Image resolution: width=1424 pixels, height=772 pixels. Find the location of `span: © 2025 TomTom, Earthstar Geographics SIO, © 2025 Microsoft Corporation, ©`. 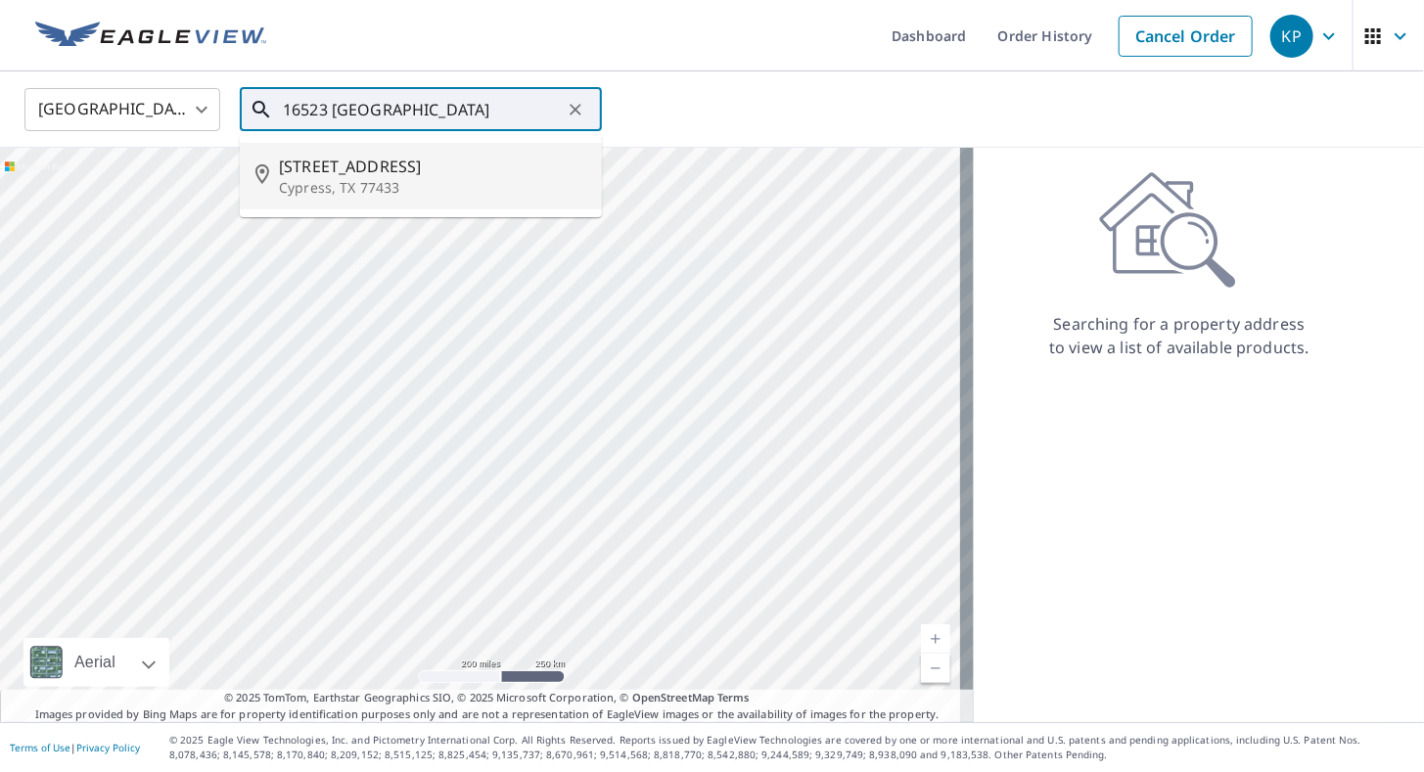

span: © 2025 TomTom, Earthstar Geographics SIO, © 2025 Microsoft Corporation, © is located at coordinates (486, 698).